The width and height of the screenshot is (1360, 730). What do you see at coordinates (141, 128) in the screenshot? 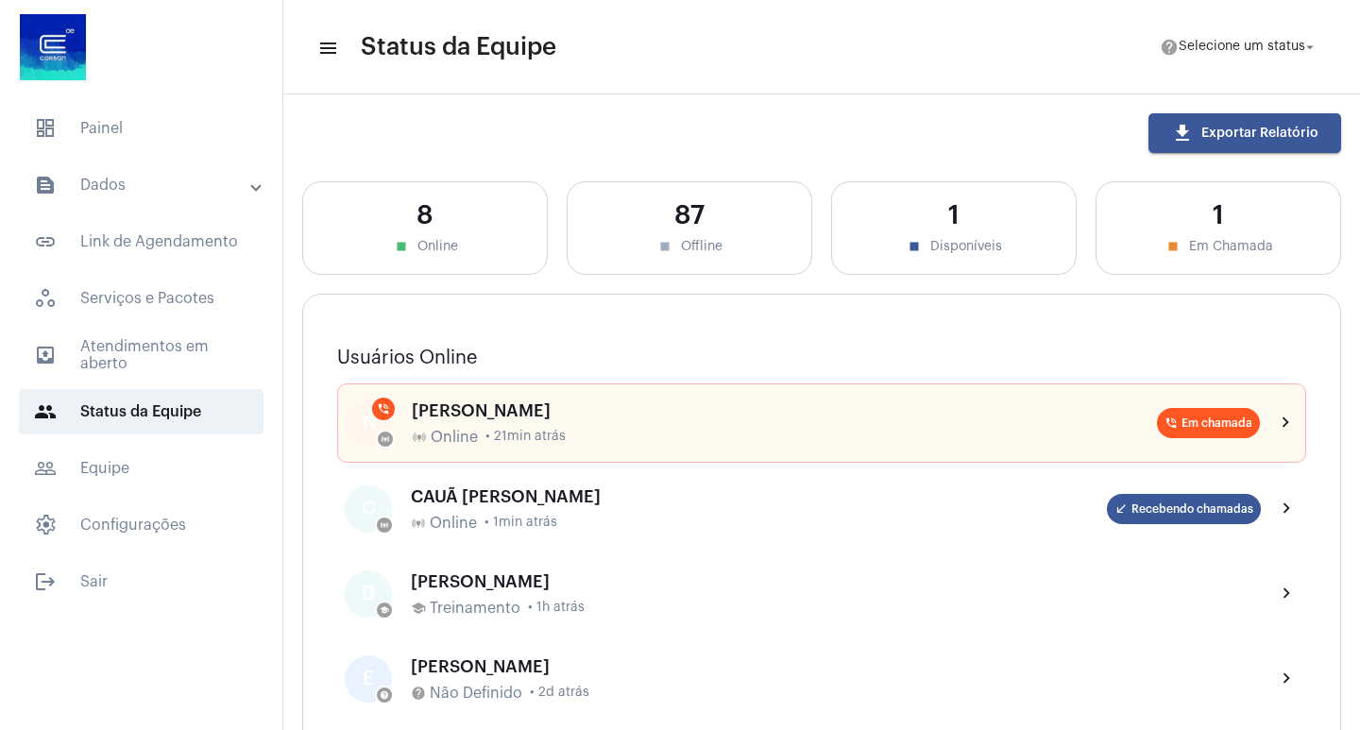
I see `span: Painel` at bounding box center [141, 128].